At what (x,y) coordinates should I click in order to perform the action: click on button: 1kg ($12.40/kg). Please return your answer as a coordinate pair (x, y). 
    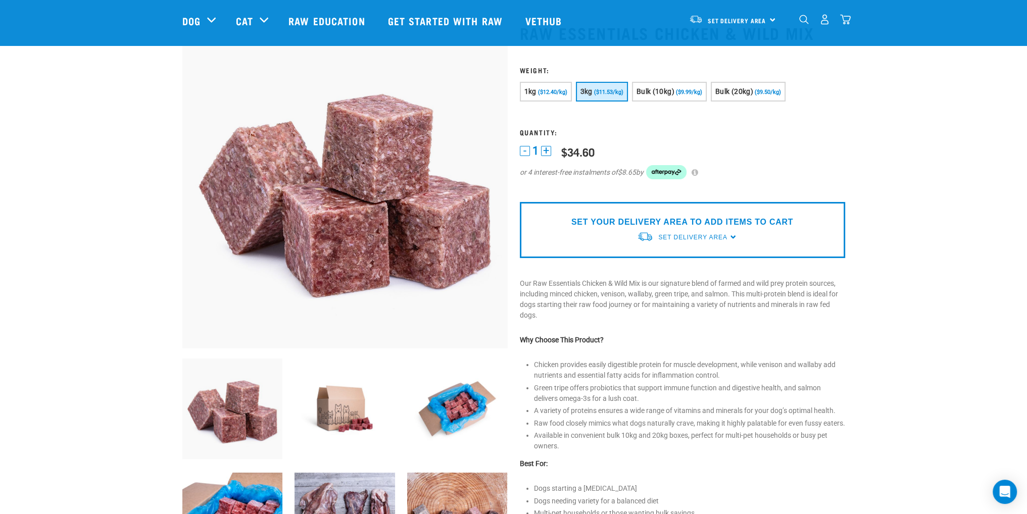
    Looking at the image, I should click on (545, 91).